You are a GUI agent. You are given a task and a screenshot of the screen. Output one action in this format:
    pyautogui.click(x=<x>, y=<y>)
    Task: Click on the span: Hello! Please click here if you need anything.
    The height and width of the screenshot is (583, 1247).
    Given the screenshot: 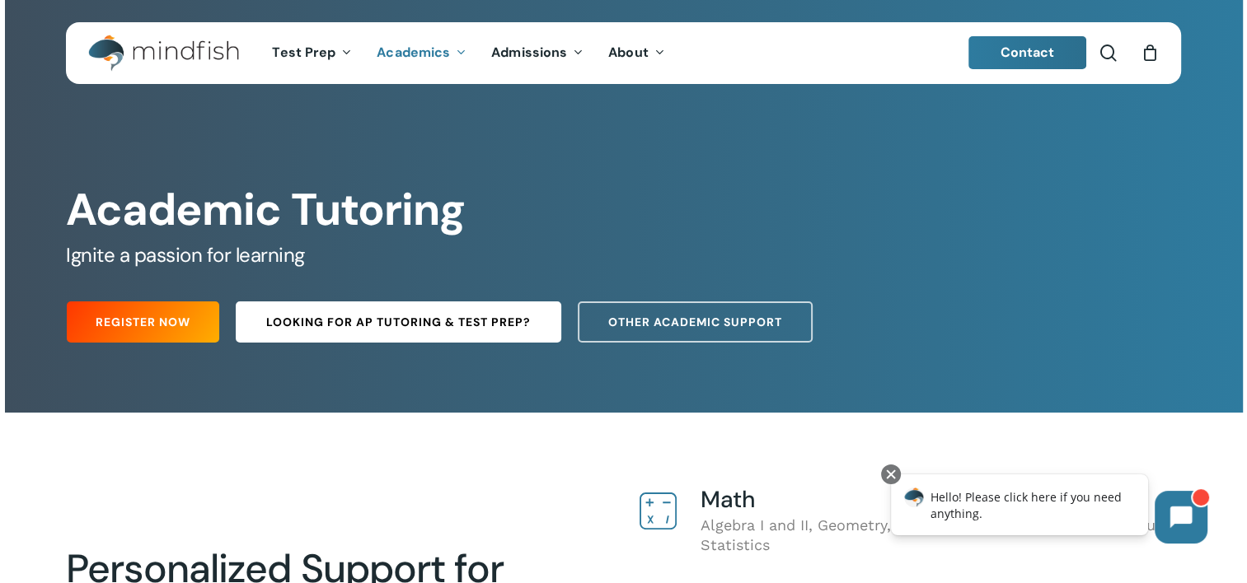 What is the action you would take?
    pyautogui.click(x=152, y=44)
    